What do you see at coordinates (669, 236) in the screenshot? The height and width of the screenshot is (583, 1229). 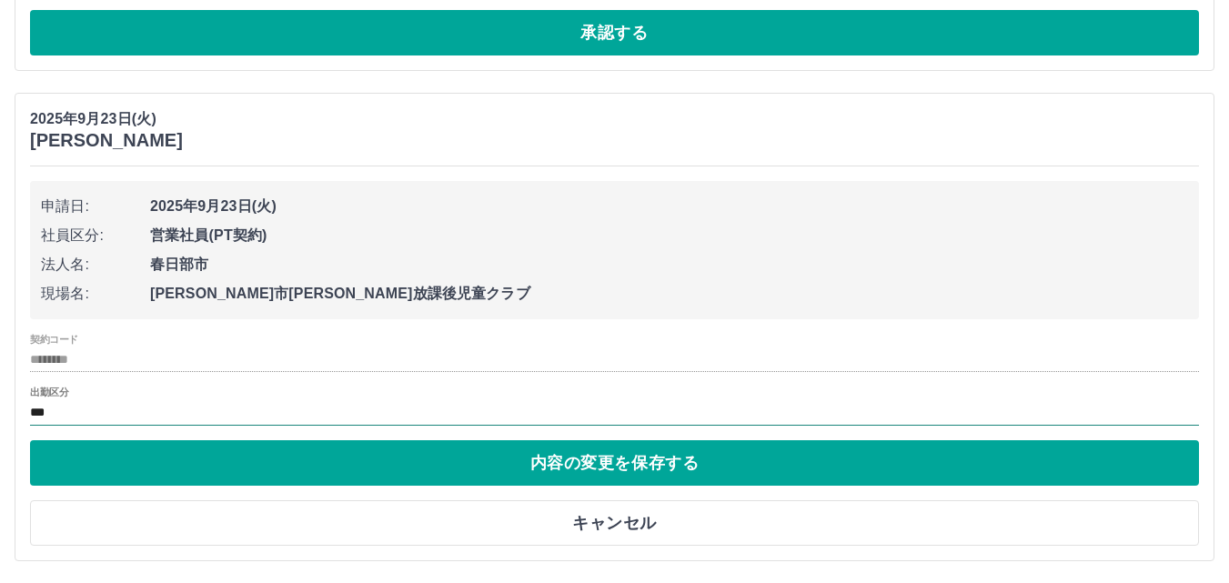 I see `span: 営業社員(PT契約)` at bounding box center [669, 236].